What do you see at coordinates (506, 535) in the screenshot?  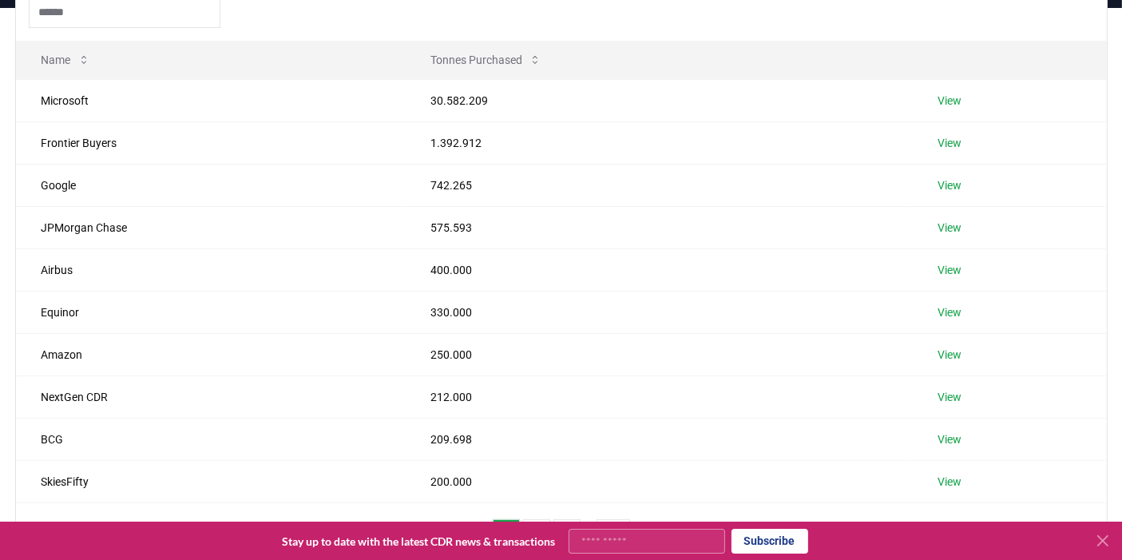 I see `button: 1` at bounding box center [506, 535].